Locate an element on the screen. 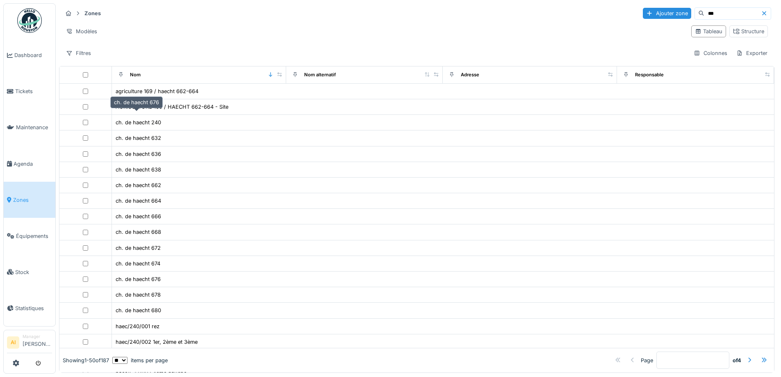  span: Dashboard is located at coordinates (33, 55).